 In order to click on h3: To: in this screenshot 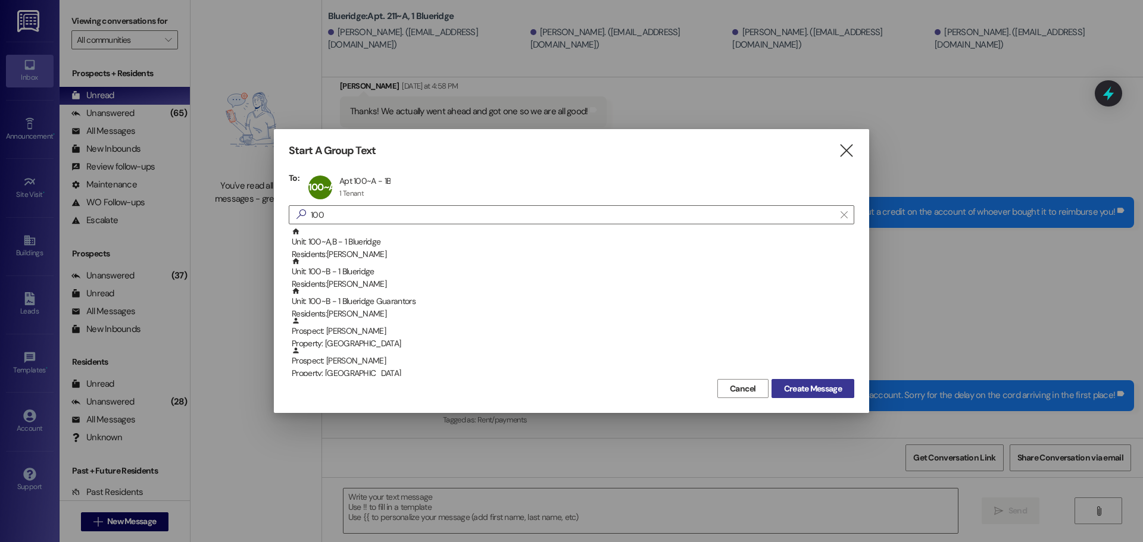, I will do `click(294, 178)`.